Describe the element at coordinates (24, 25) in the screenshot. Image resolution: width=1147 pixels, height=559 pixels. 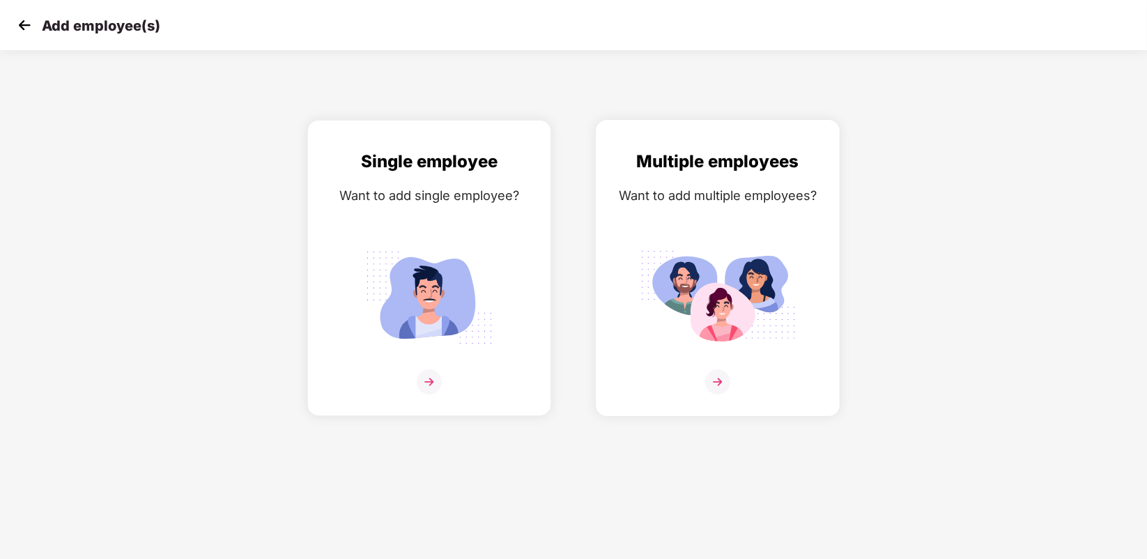
I see `img: svg+xml;base64,PHN2ZyB4bWxucz0iaHR0cDovL3d3dy53My5vcmcvMjAwMC9zdmciIHdpZHRoPSIzMCIgaGVpZ2h0PSIzMC...` at that location.